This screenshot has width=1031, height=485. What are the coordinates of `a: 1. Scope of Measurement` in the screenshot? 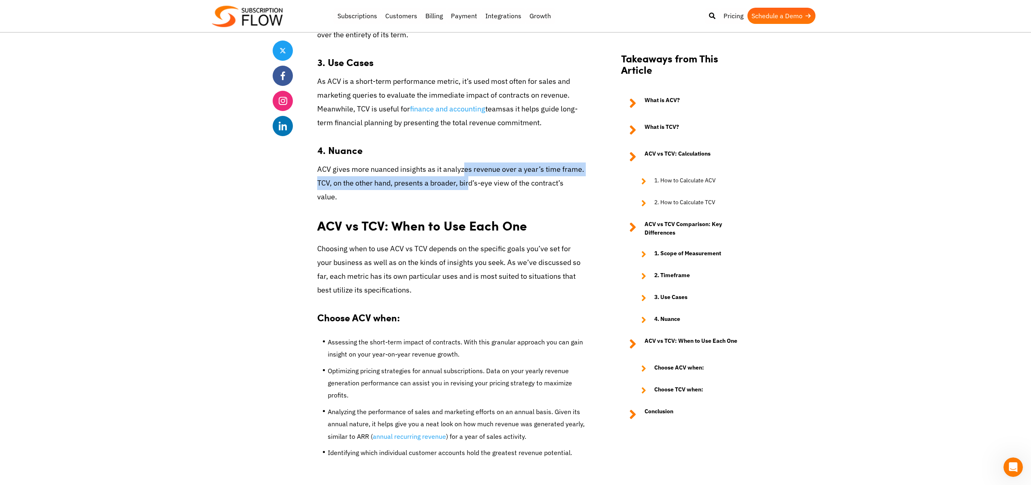 It's located at (692, 254).